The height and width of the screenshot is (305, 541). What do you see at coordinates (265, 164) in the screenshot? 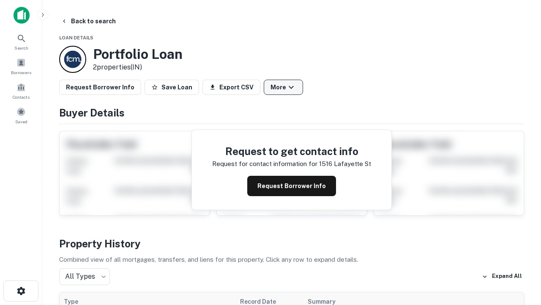
I see `p: Request for contact information for` at bounding box center [265, 164].